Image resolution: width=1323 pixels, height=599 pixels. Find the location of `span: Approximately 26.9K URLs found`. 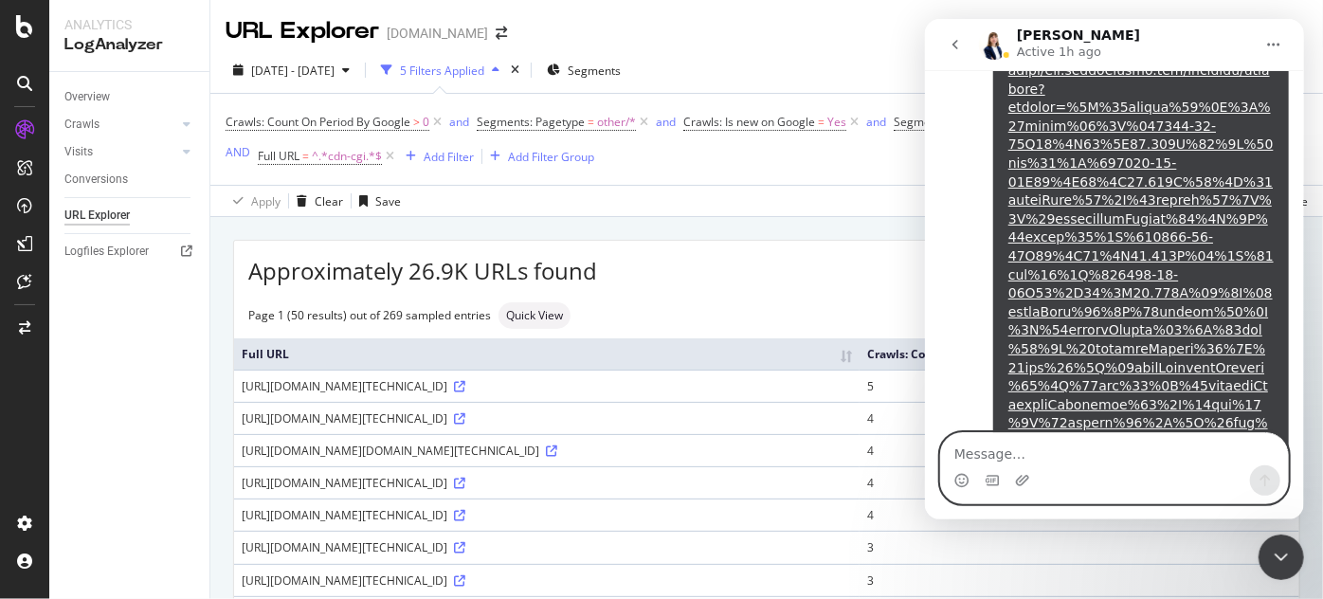

span: Approximately 26.9K URLs found is located at coordinates (423, 271).